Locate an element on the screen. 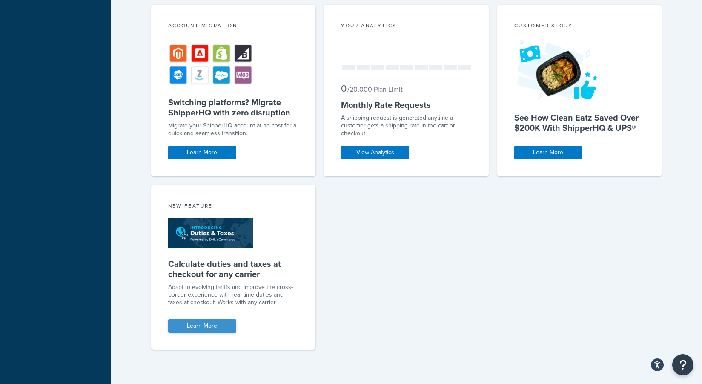 The width and height of the screenshot is (702, 384). p: Adapt to evolving tariffs and improve the cross-border experience with real-time duties and taxes... is located at coordinates (233, 295).